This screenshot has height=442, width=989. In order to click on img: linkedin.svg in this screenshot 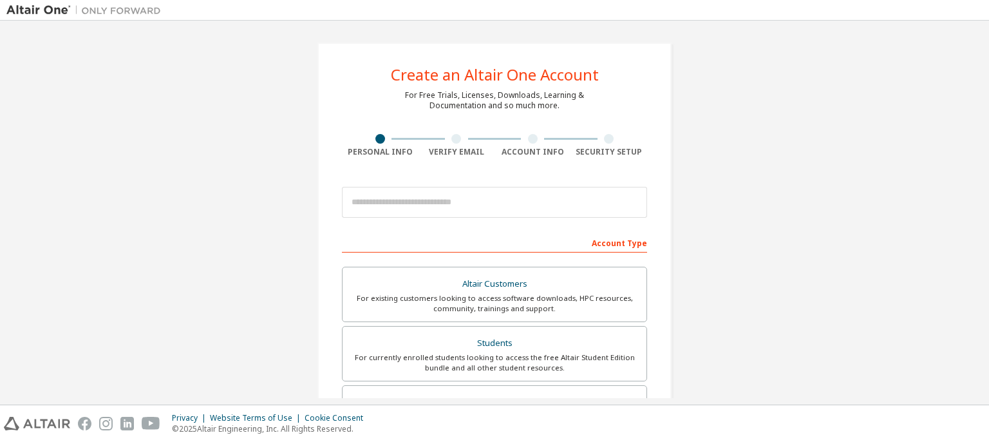, I will do `click(127, 423)`.